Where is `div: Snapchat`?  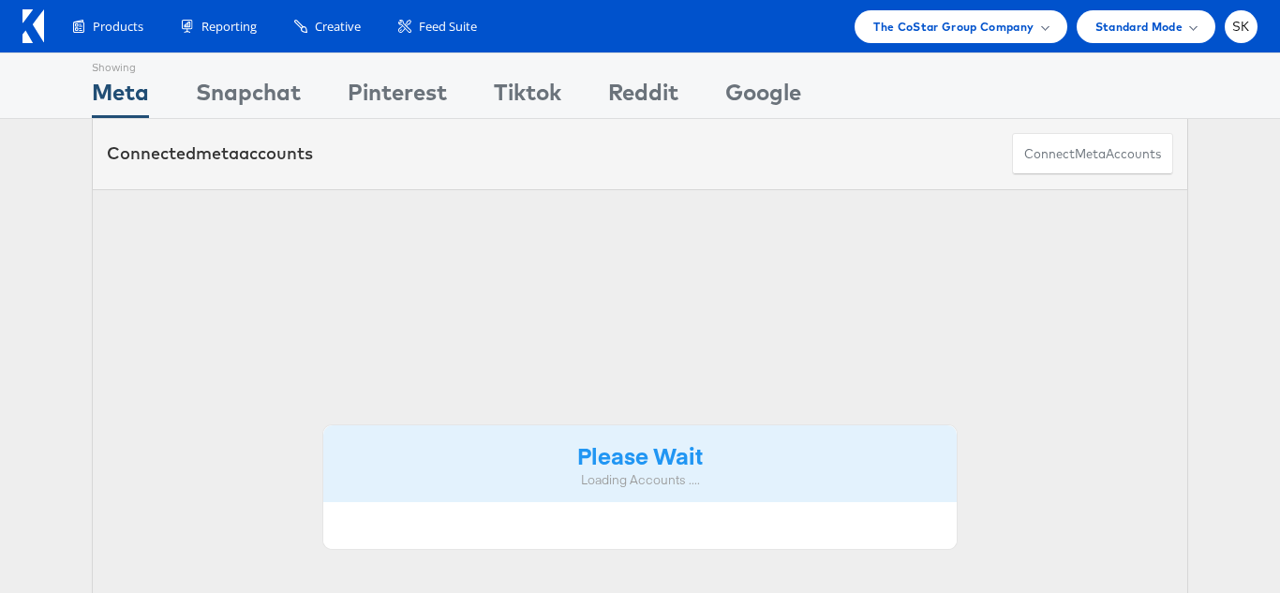 div: Snapchat is located at coordinates (248, 97).